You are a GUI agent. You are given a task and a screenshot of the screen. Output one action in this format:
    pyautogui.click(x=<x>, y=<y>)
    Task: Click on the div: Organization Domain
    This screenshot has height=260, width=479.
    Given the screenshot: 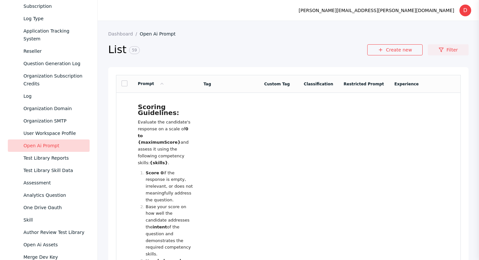 What is the action you would take?
    pyautogui.click(x=54, y=109)
    